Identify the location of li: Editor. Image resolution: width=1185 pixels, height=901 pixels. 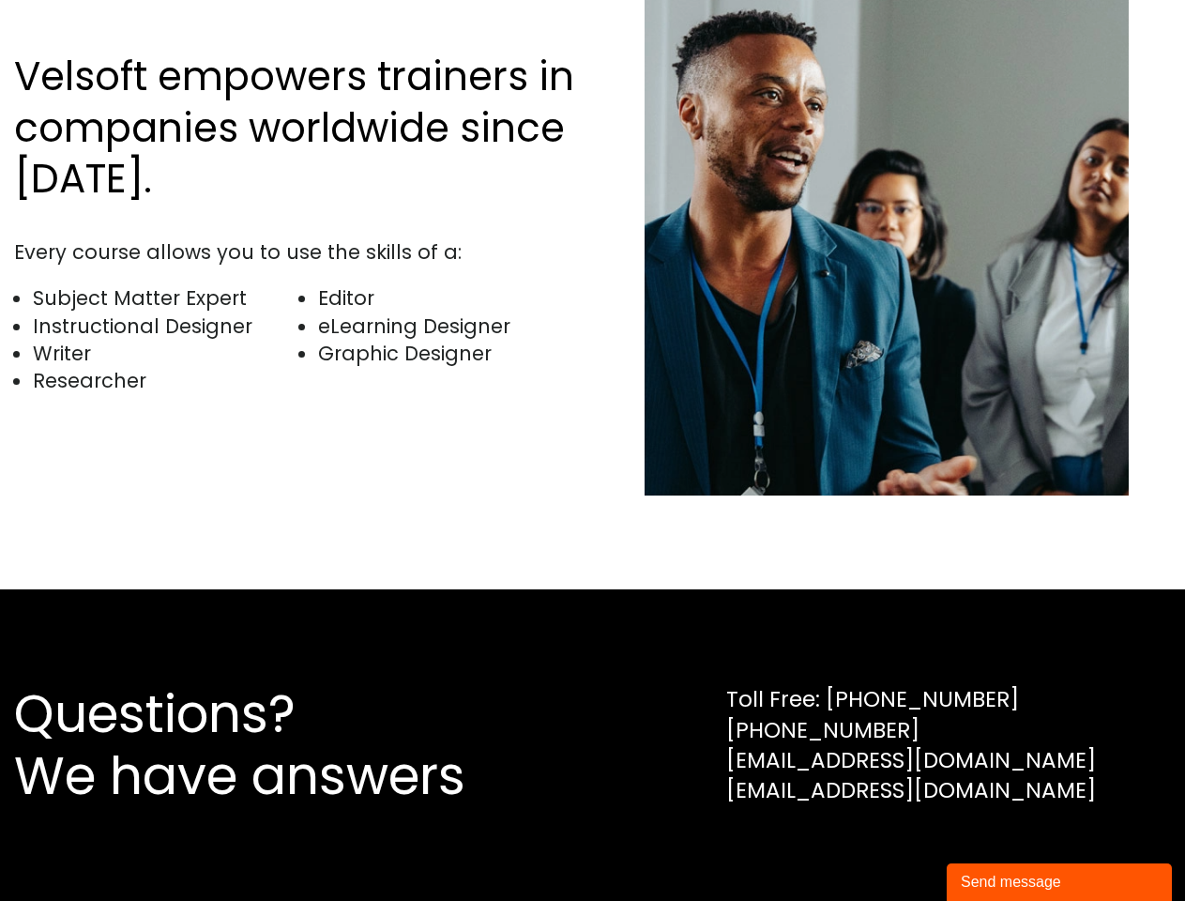
(450, 297).